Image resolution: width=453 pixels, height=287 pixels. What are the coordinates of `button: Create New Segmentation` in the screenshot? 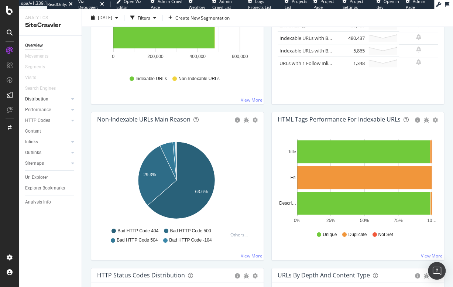 It's located at (199, 18).